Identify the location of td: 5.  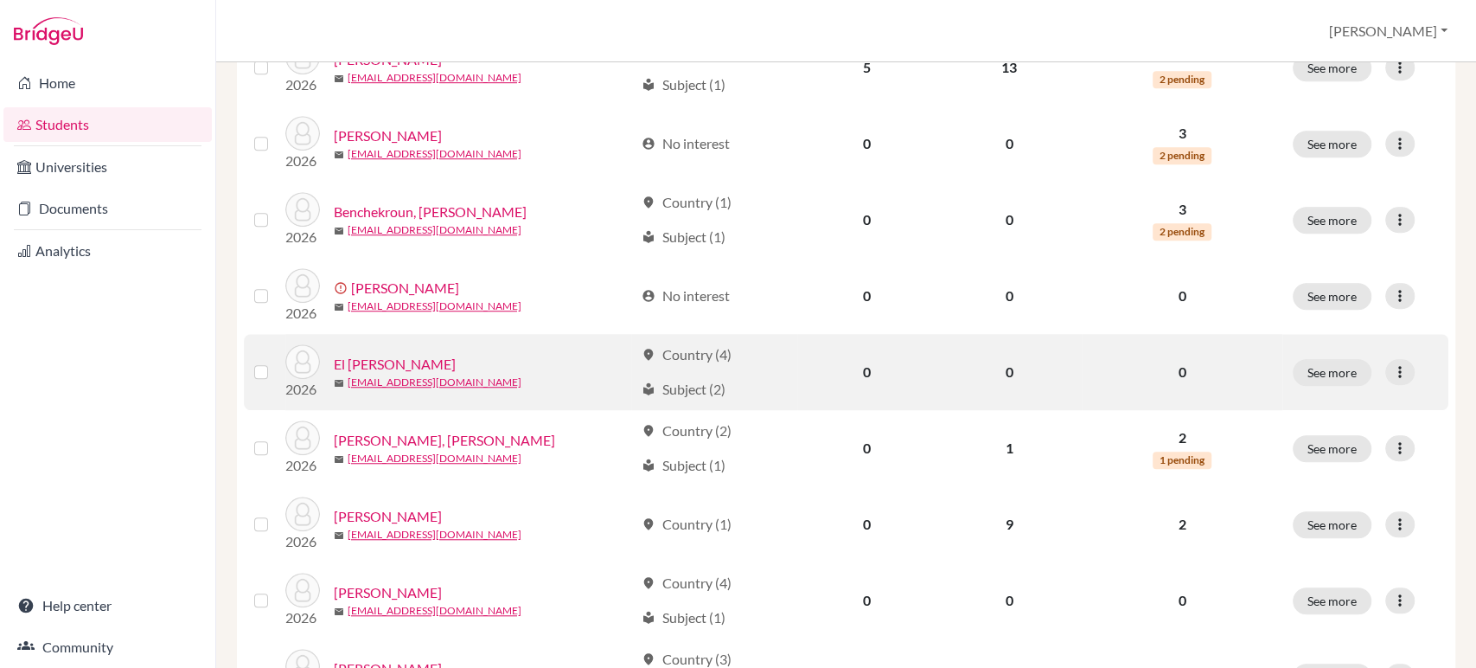
(866, 67).